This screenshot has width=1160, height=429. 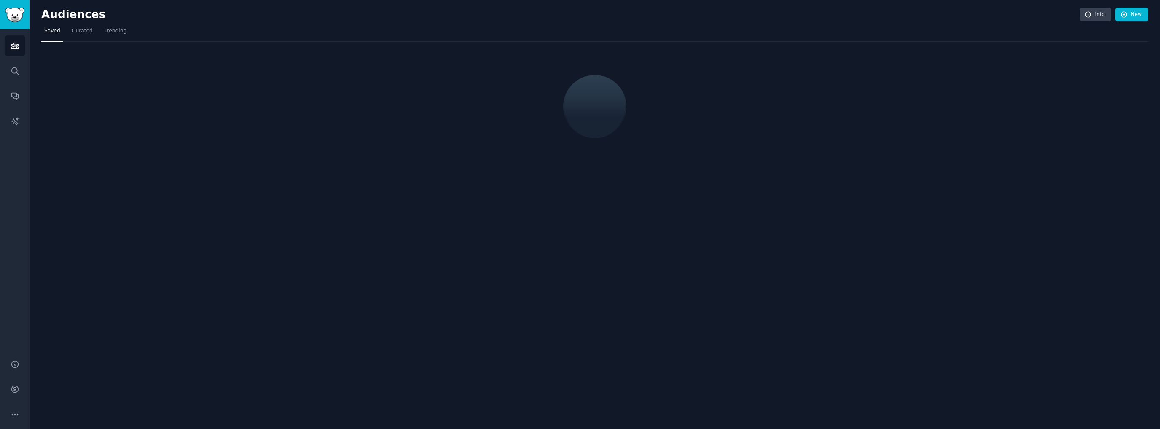 I want to click on a: Trending, so click(x=116, y=33).